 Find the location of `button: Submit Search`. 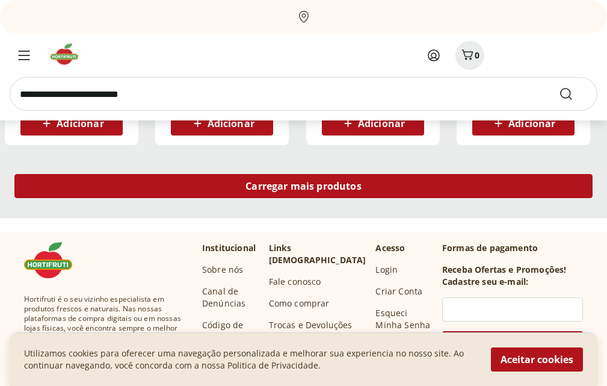

button: Submit Search is located at coordinates (573, 94).